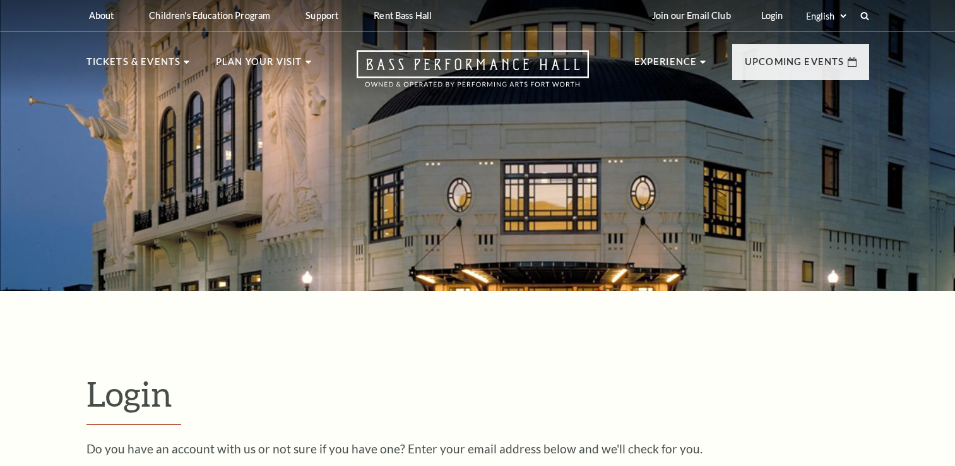 The width and height of the screenshot is (955, 466). Describe the element at coordinates (666, 66) in the screenshot. I see `p: Experience` at that location.